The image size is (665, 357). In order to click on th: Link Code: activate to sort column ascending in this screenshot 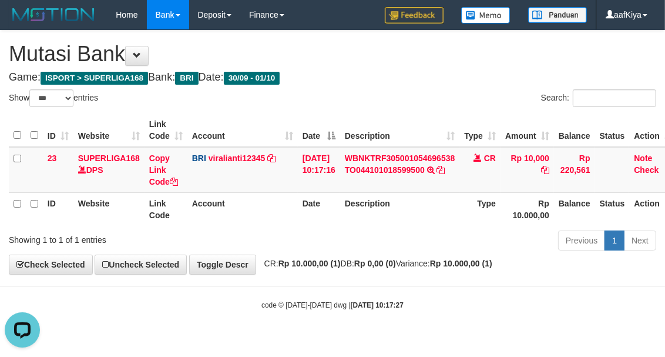, I will do `click(166, 130)`.